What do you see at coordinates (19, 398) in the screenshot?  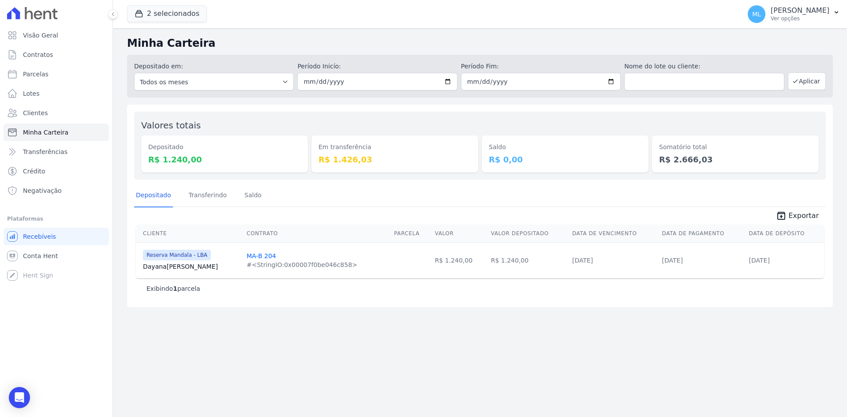 I see `div: Open Intercom Messenger` at bounding box center [19, 398].